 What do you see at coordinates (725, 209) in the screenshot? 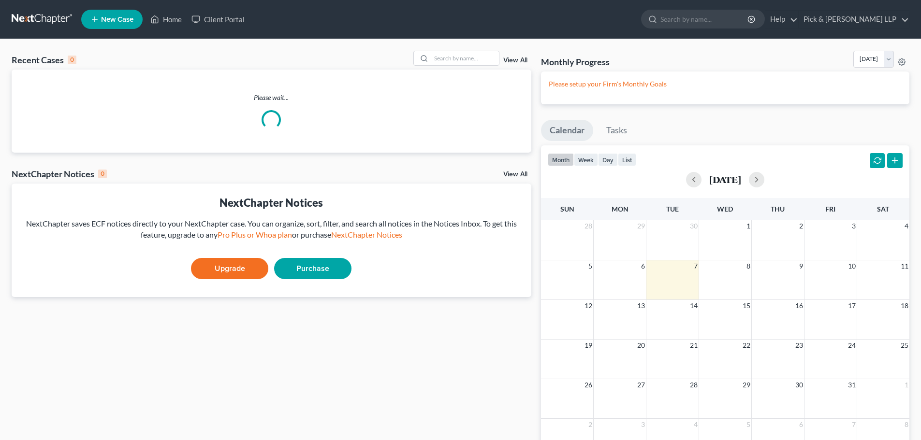
I see `span: Wed` at bounding box center [725, 209].